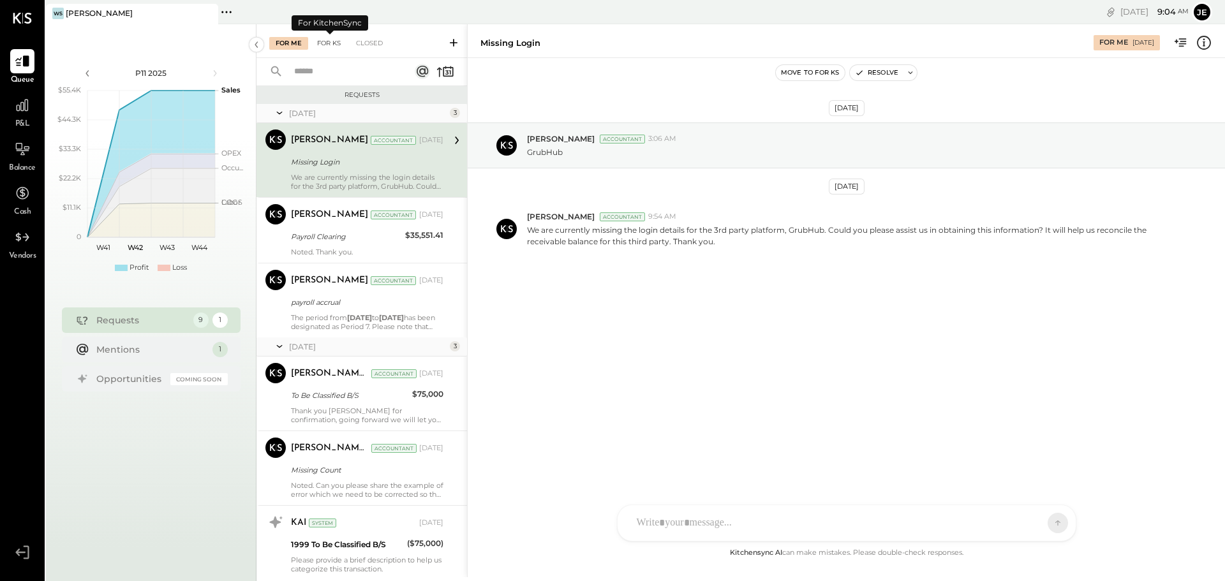 This screenshot has width=1225, height=581. I want to click on div: copy link, so click(1110, 11).